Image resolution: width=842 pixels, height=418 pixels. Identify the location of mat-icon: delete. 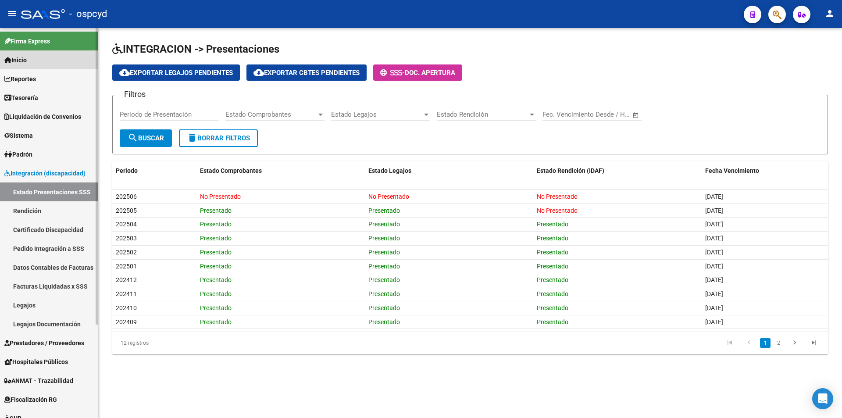
(192, 138).